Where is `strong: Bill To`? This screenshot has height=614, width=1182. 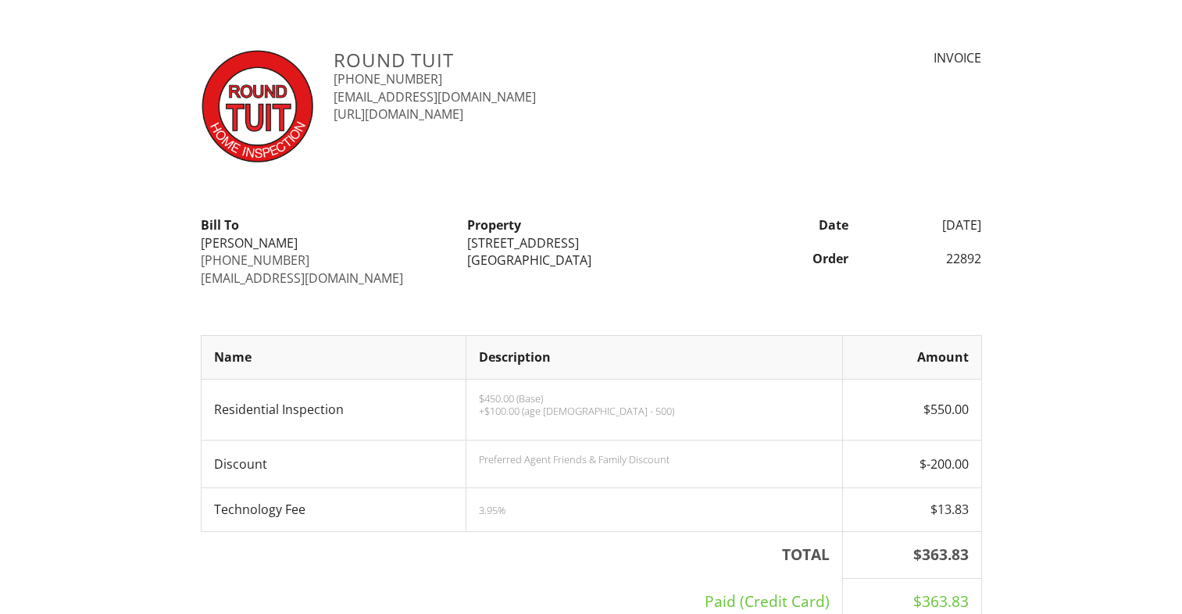
strong: Bill To is located at coordinates (220, 225).